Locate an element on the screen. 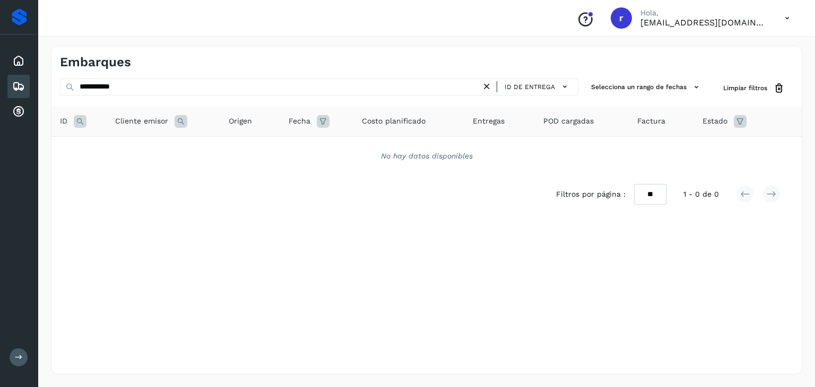 The image size is (815, 387). p: Hola, is located at coordinates (704, 13).